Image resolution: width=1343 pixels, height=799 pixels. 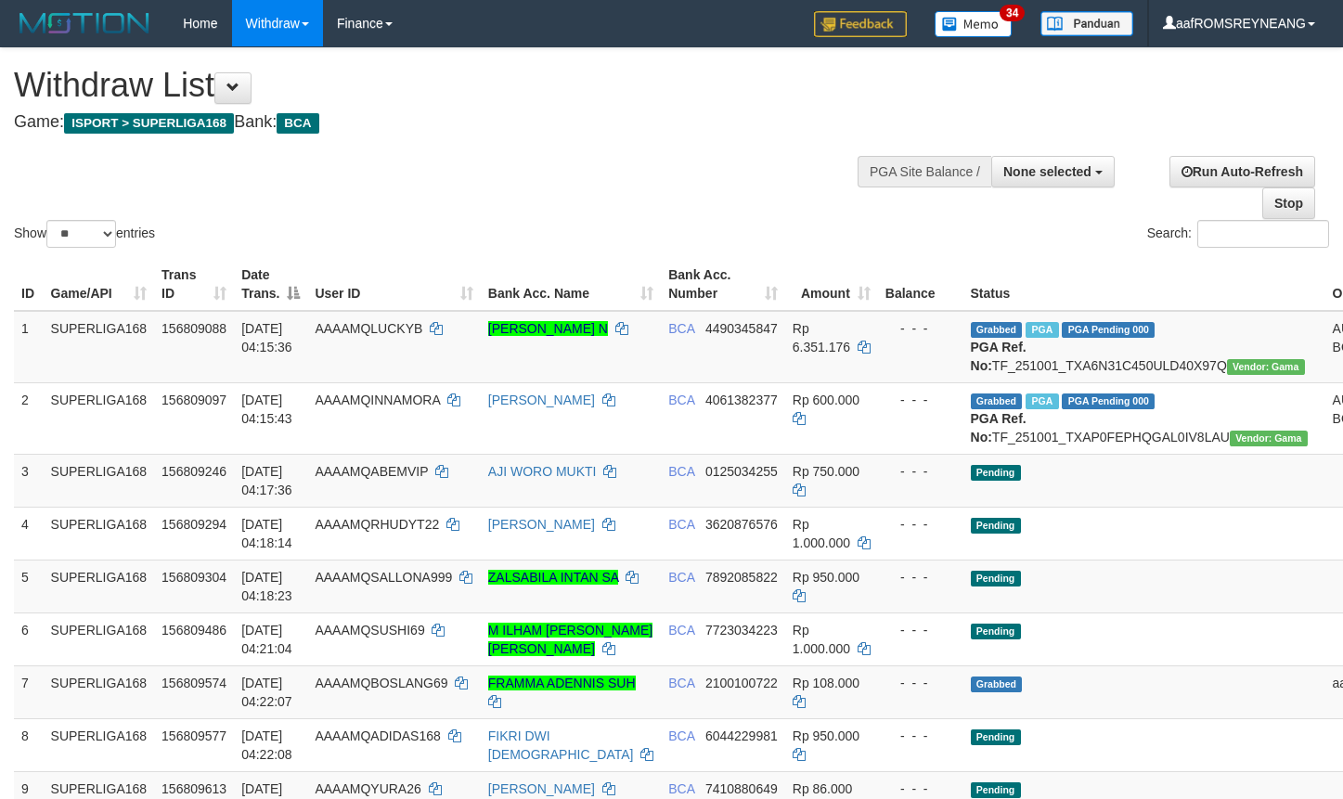 I want to click on span: AAAAMQYURA26, so click(x=368, y=789).